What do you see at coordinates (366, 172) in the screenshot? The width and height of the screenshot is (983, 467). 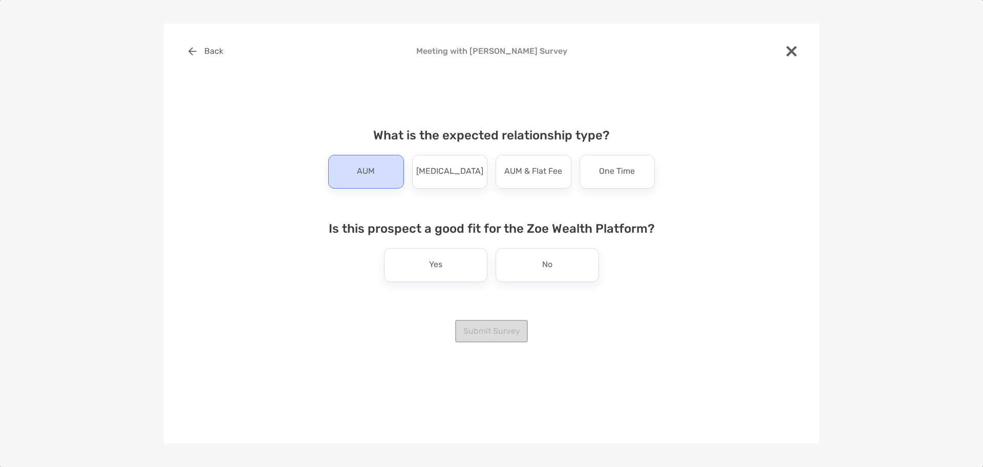 I see `p: AUM` at bounding box center [366, 172].